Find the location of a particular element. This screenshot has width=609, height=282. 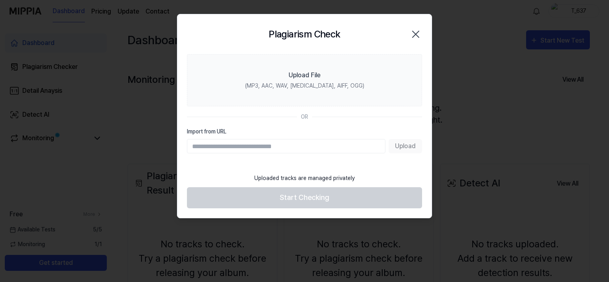

h2: Plagiarism Check is located at coordinates (304, 34).